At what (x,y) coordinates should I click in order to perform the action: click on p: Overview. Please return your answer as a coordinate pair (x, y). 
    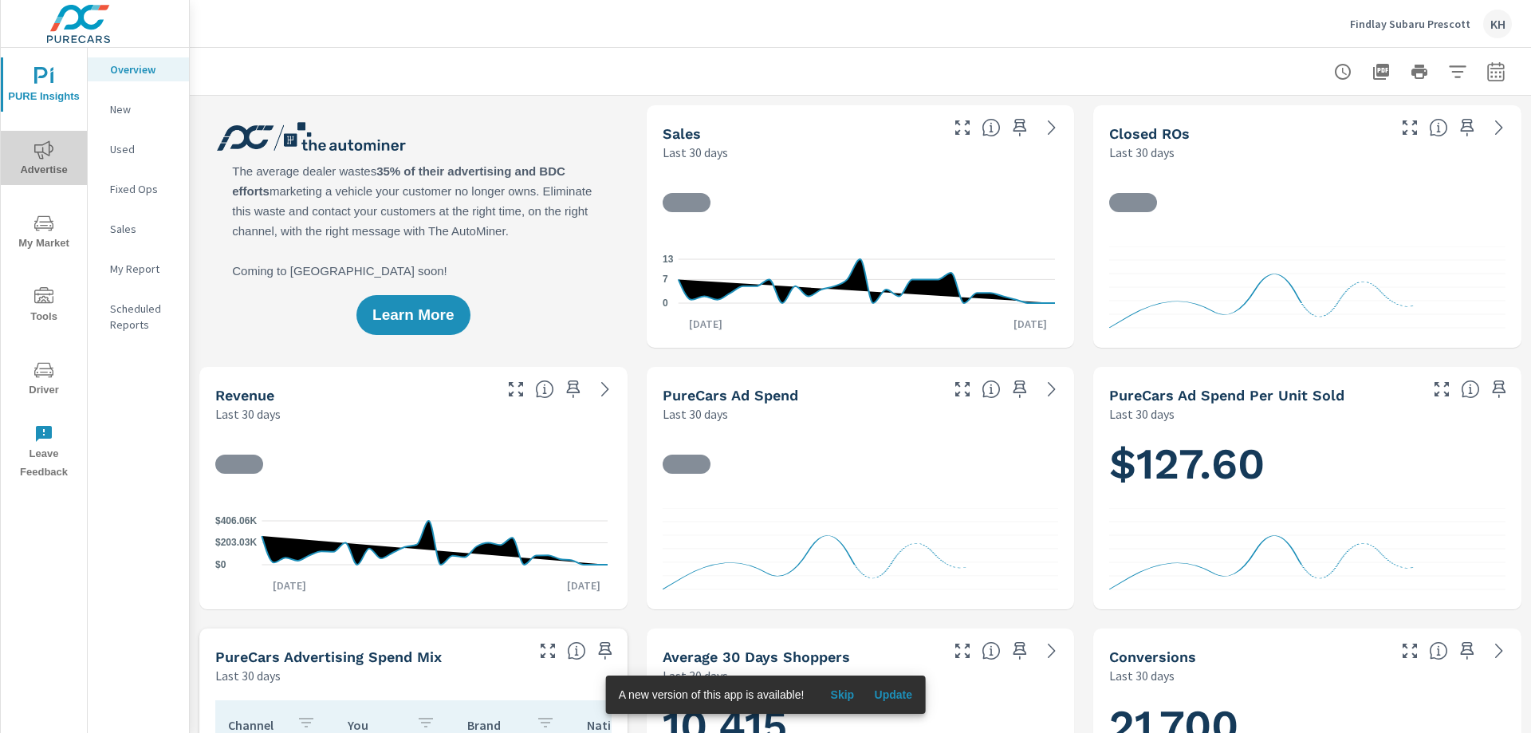
    Looking at the image, I should click on (143, 69).